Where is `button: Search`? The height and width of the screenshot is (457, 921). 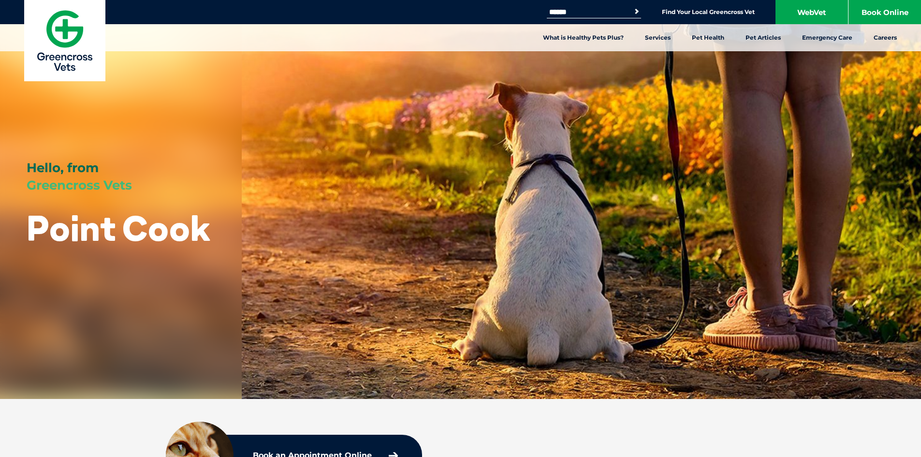
button: Search is located at coordinates (636, 12).